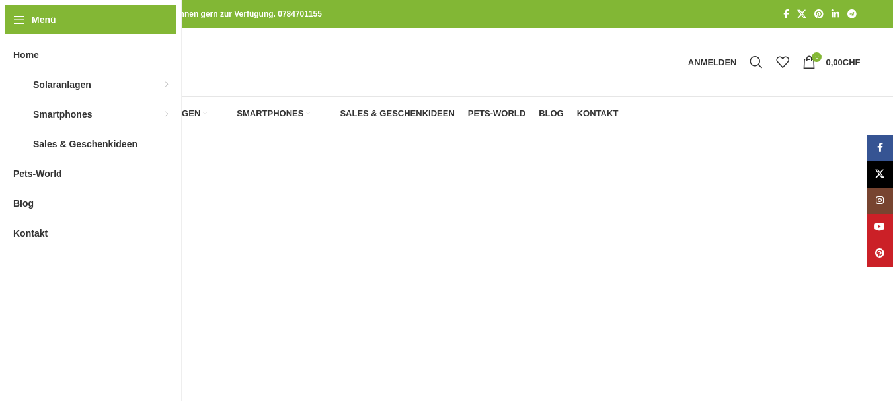 This screenshot has height=401, width=893. What do you see at coordinates (197, 14) in the screenshot?
I see `strong: Bei allen Fragen stehen wir Ihnen gern zur Verfügung. 0784701155` at bounding box center [197, 14].